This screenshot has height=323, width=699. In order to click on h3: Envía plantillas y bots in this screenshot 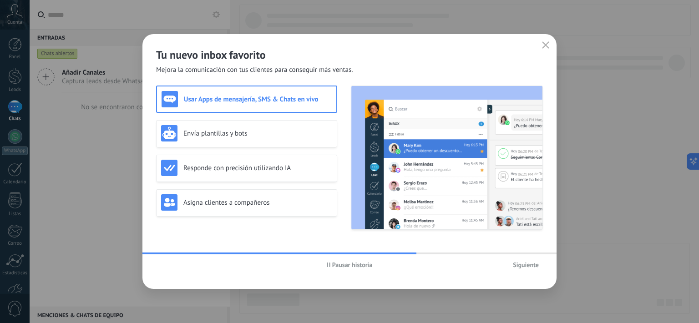, I will do `click(258, 133)`.